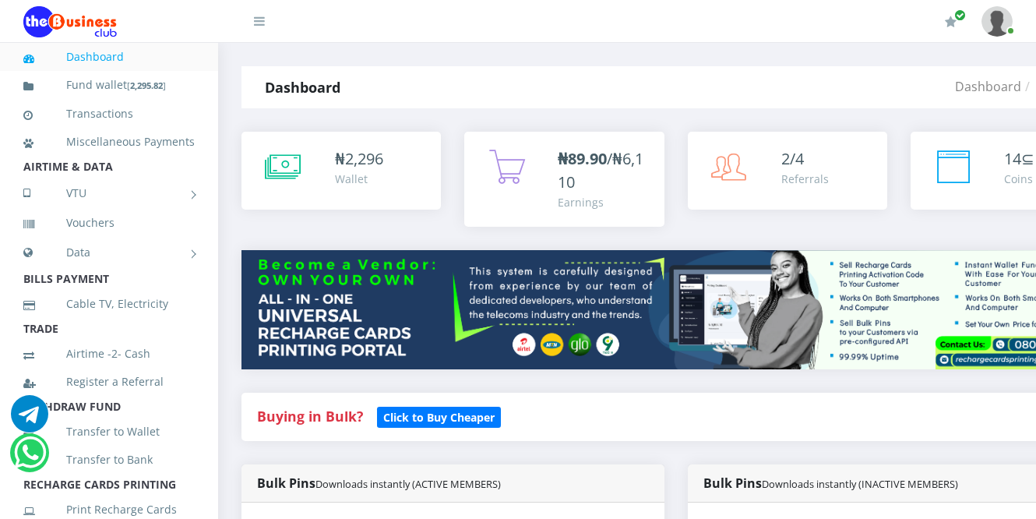  I want to click on div: Referrals, so click(805, 178).